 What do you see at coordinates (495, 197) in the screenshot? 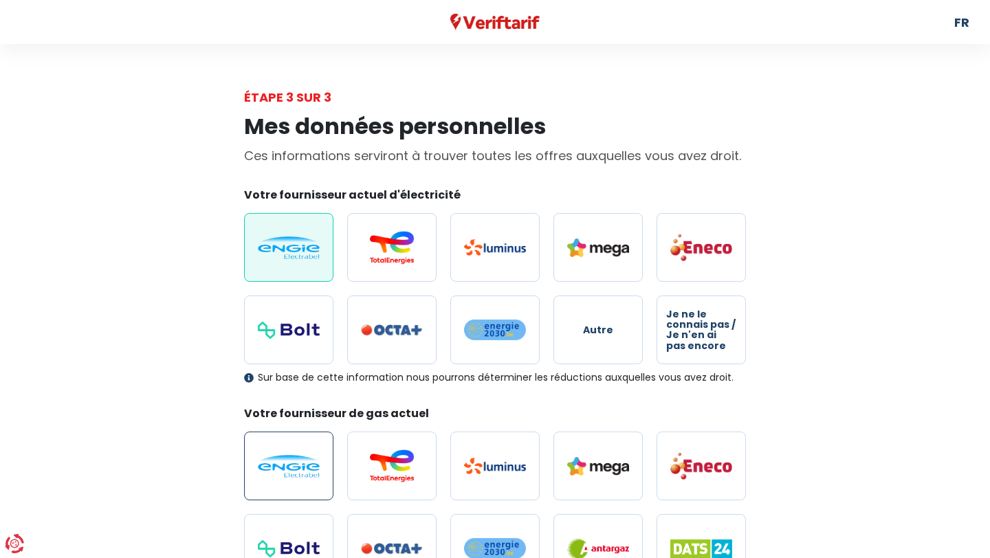
I see `legend: Votre fournisseur actuel d'électricité` at bounding box center [495, 197].